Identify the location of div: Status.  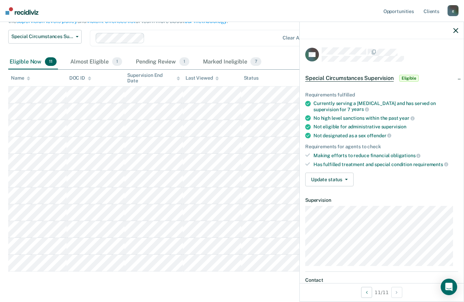
(251, 78).